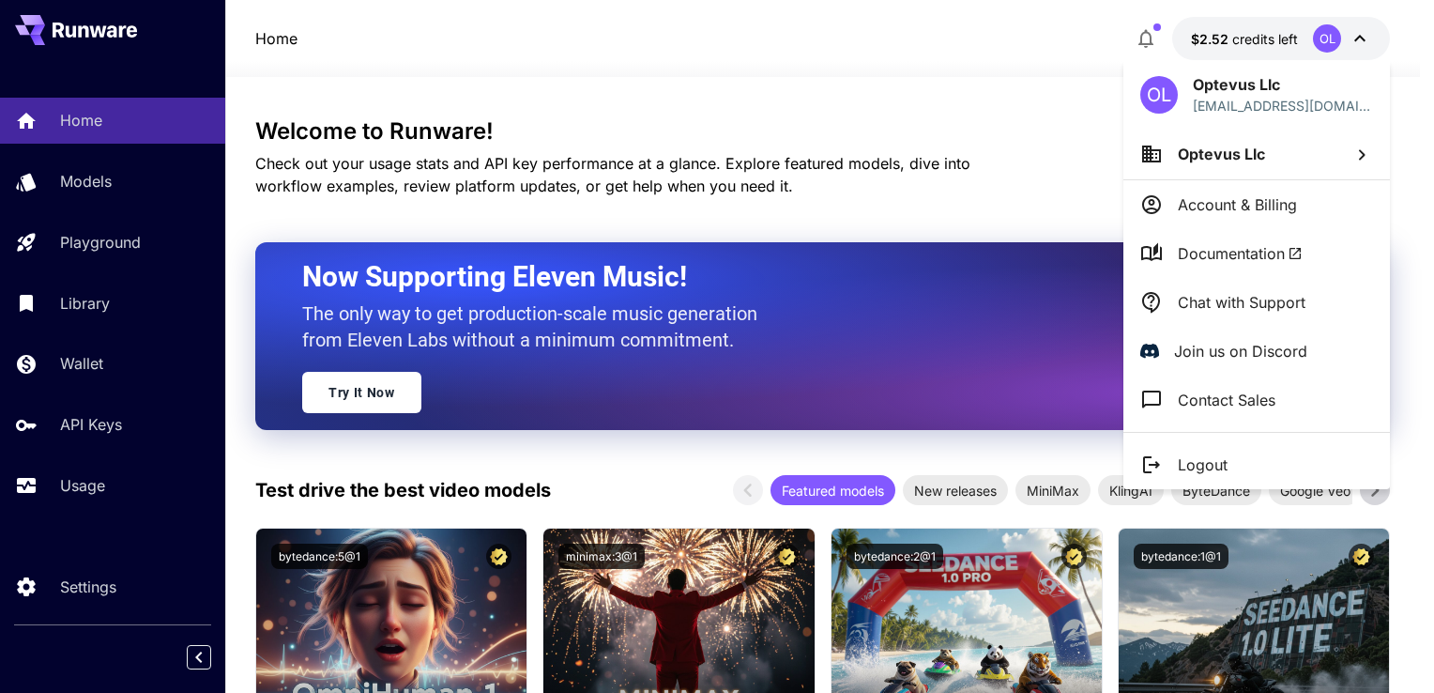 This screenshot has width=1434, height=693. I want to click on button: Optevus Llc, so click(1257, 154).